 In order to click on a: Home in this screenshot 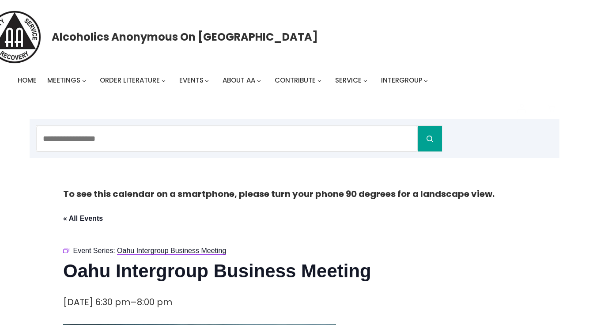, I will do `click(27, 80)`.